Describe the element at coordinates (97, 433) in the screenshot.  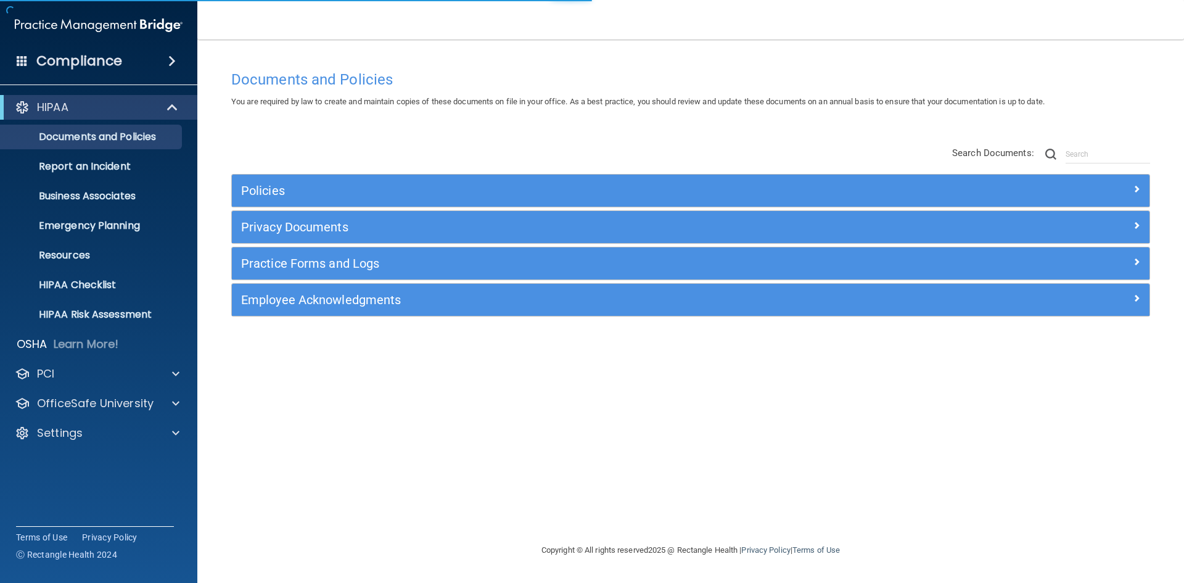
I see `a: Settings` at that location.